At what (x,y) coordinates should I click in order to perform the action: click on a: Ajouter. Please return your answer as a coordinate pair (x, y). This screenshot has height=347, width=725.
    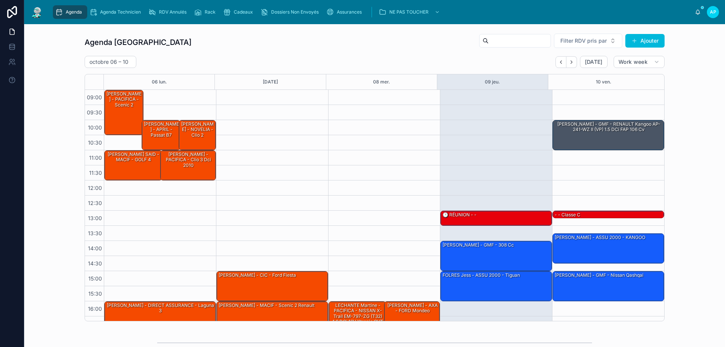
    Looking at the image, I should click on (645, 41).